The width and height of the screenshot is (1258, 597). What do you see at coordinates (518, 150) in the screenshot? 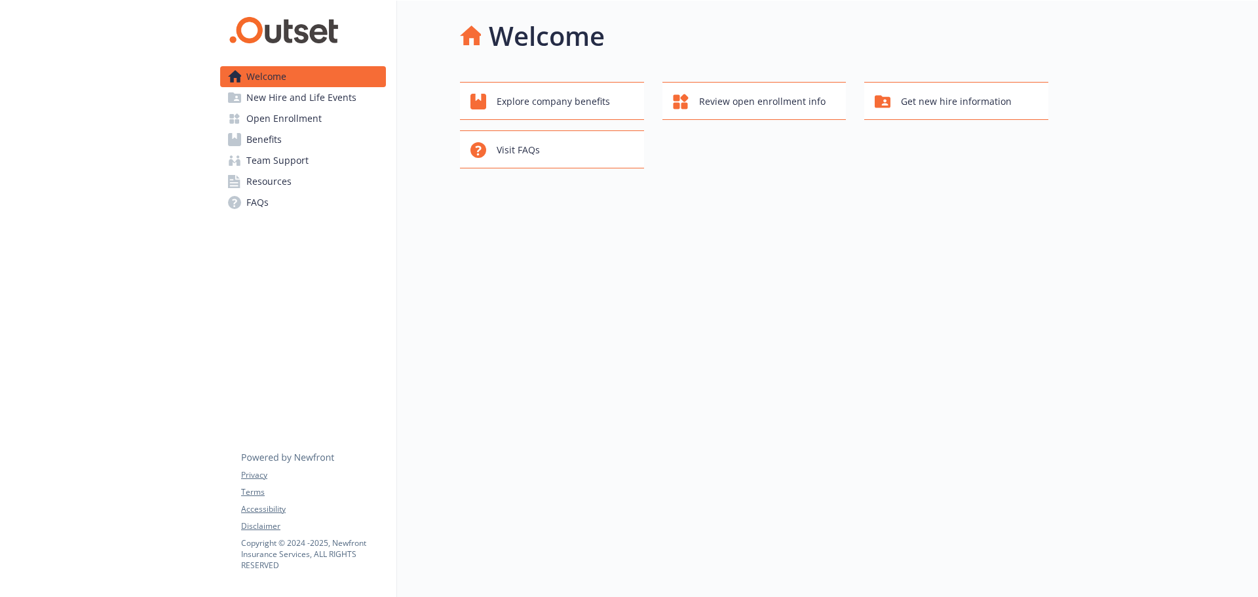
I see `span: Visit FAQs` at bounding box center [518, 150].